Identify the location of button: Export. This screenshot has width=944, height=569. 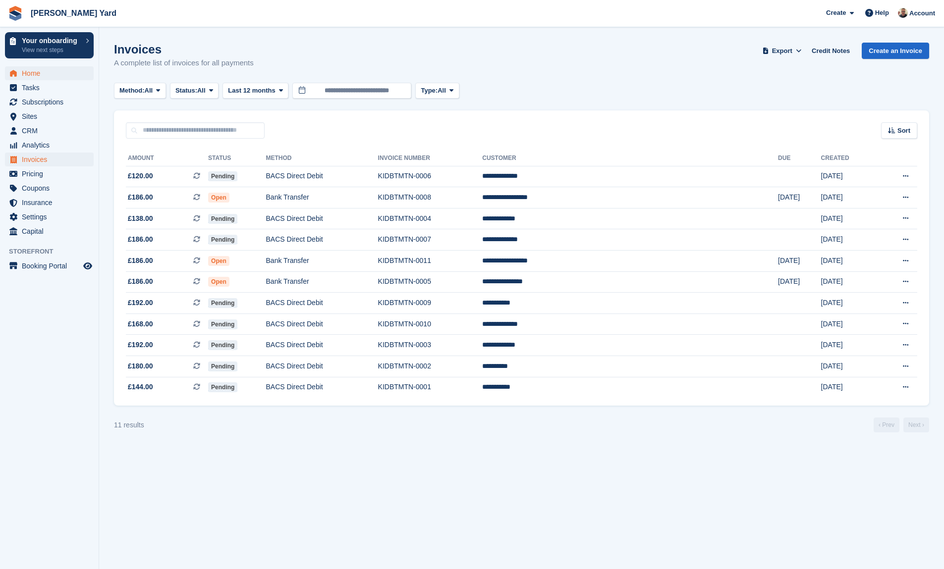
(782, 51).